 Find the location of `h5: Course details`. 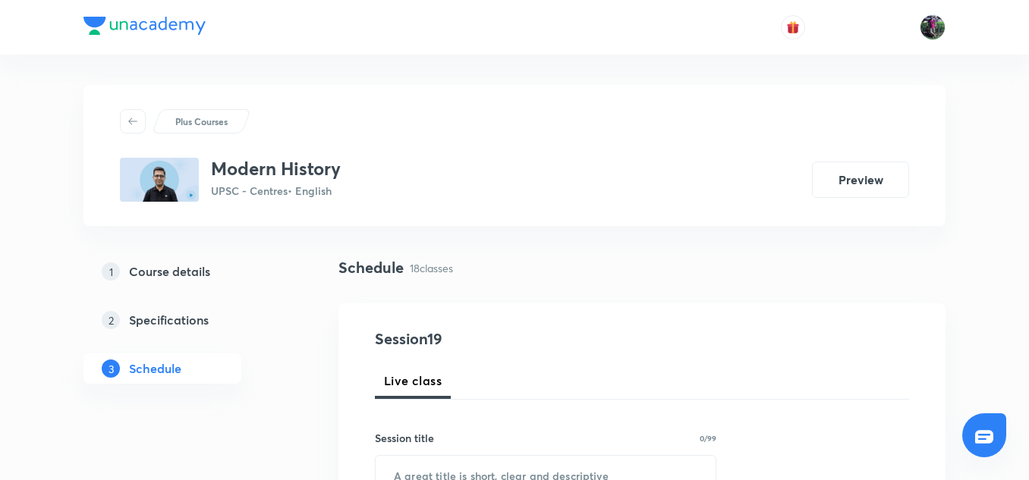

h5: Course details is located at coordinates (169, 272).